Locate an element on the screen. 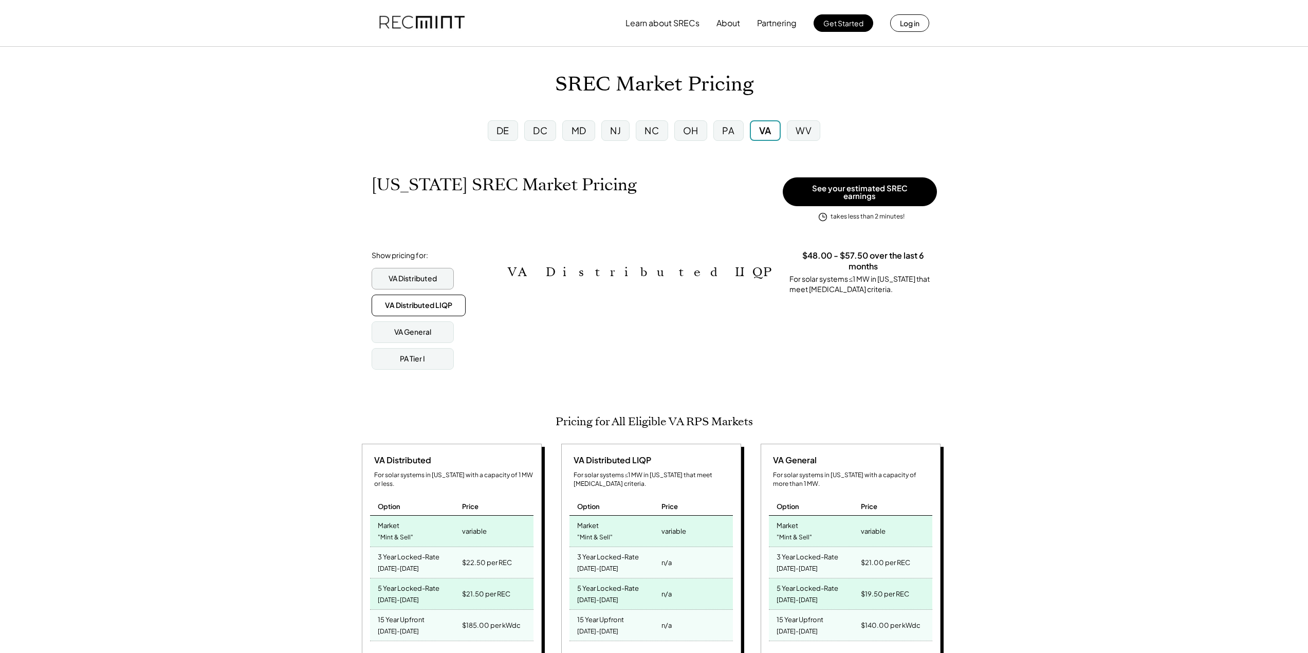 The image size is (1308, 653). div: DC is located at coordinates (540, 130).